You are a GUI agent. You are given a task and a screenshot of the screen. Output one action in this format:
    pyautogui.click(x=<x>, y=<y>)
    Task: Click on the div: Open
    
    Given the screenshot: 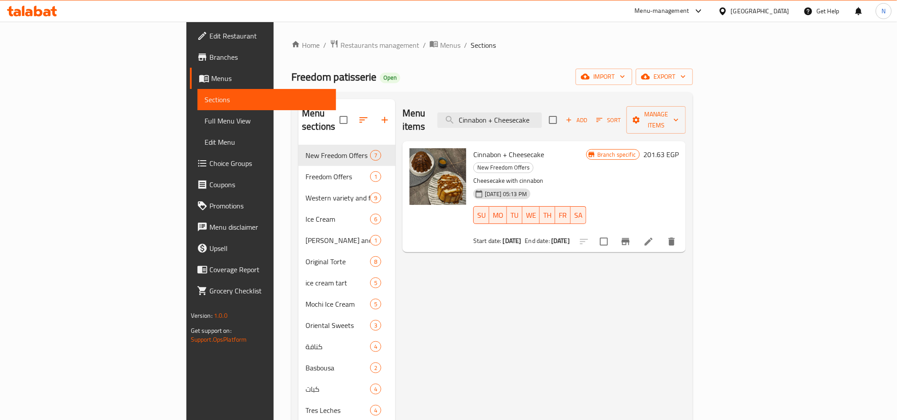 What is the action you would take?
    pyautogui.click(x=390, y=78)
    